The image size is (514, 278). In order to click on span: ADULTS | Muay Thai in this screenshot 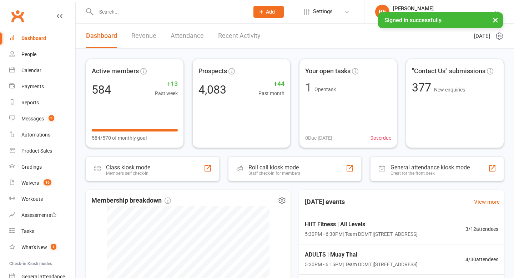, I will do `click(361, 254)`.